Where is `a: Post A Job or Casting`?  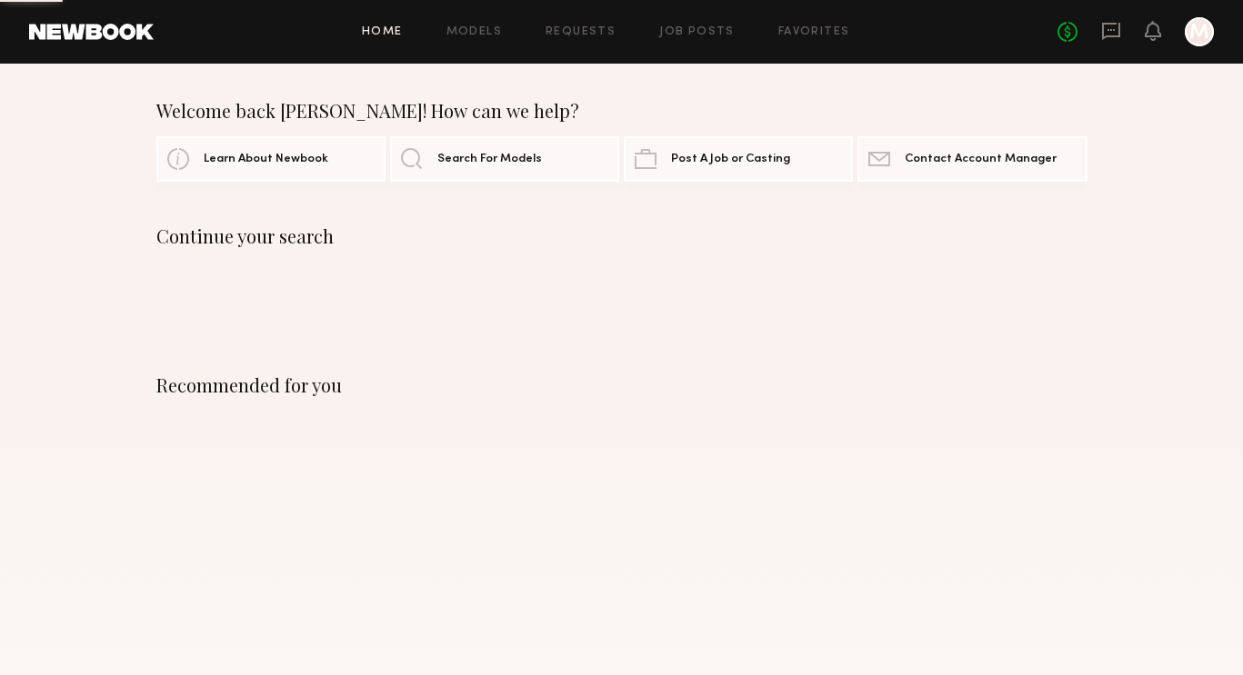
a: Post A Job or Casting is located at coordinates (738, 159).